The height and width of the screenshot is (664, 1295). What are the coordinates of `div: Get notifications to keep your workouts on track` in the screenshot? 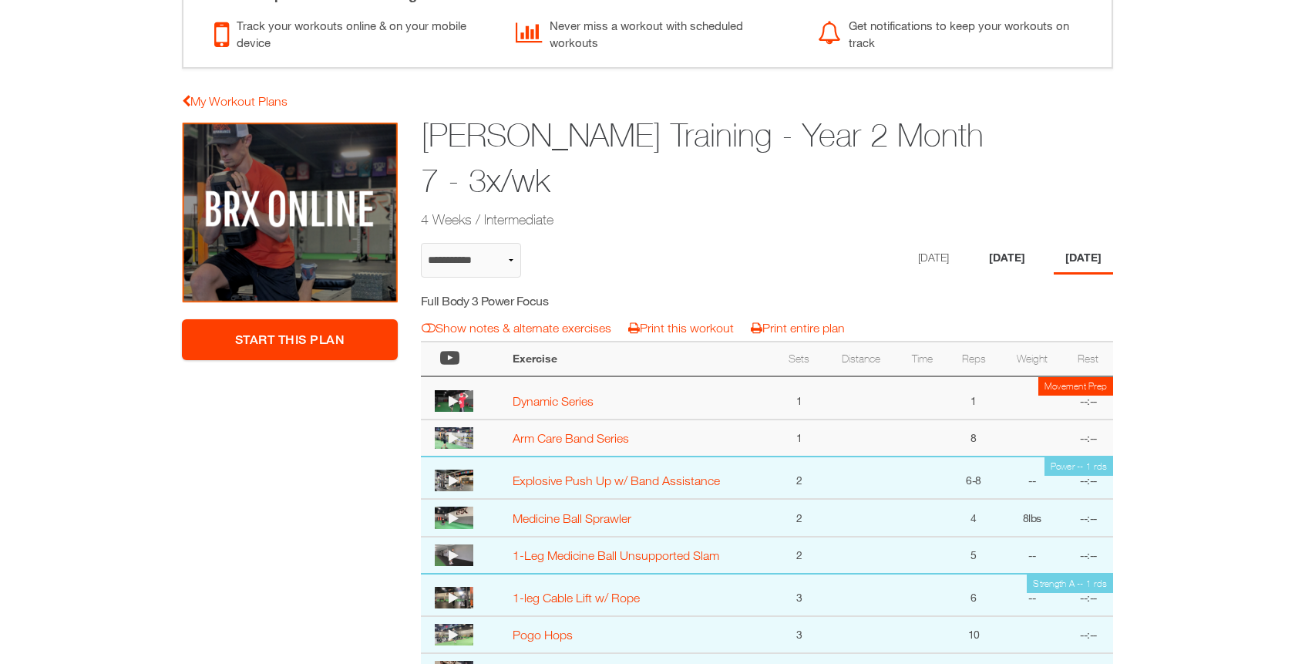 It's located at (957, 32).